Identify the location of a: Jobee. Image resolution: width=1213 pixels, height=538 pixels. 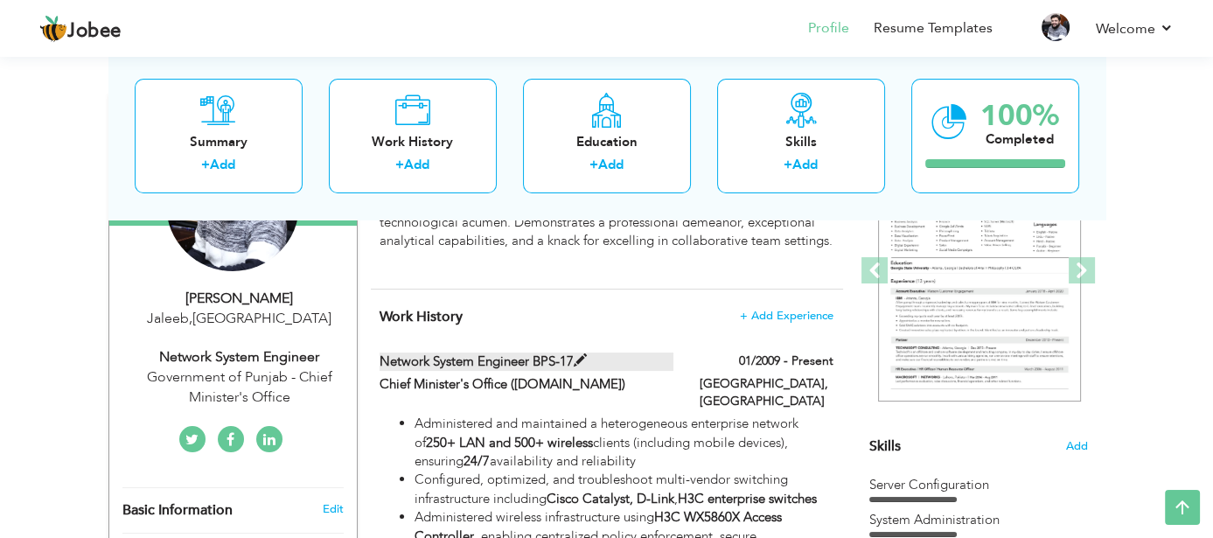
(80, 29).